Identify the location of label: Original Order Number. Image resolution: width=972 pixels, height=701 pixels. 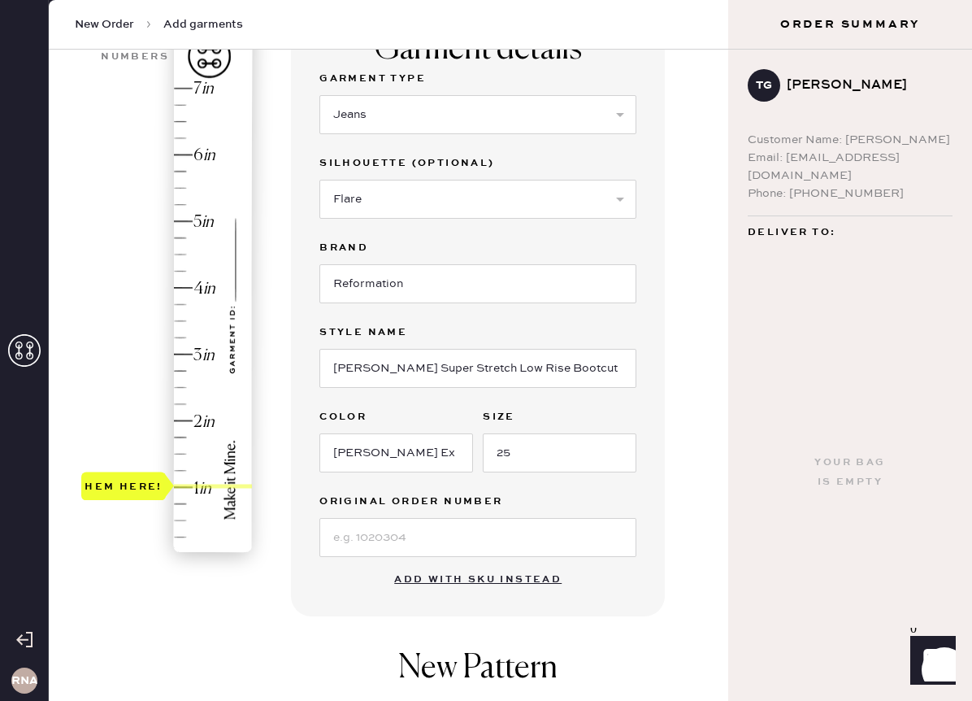
(478, 502).